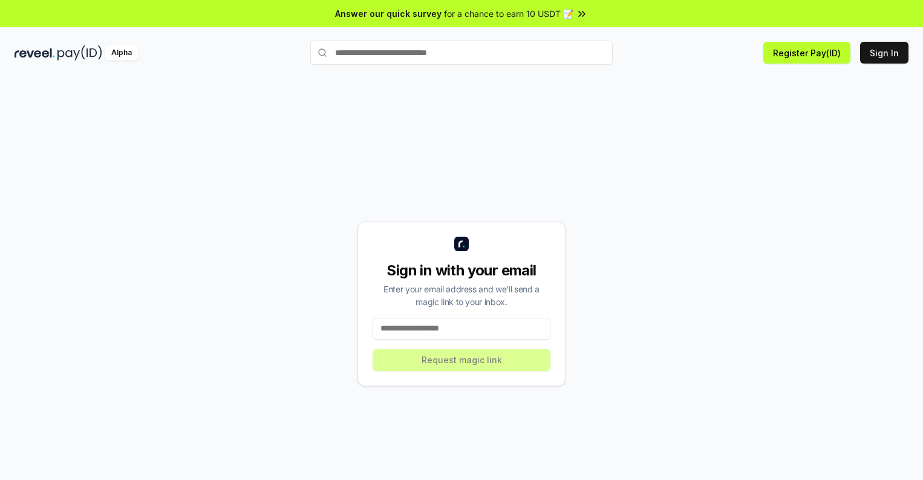 The image size is (923, 480). I want to click on div: Sign in with your email, so click(461, 270).